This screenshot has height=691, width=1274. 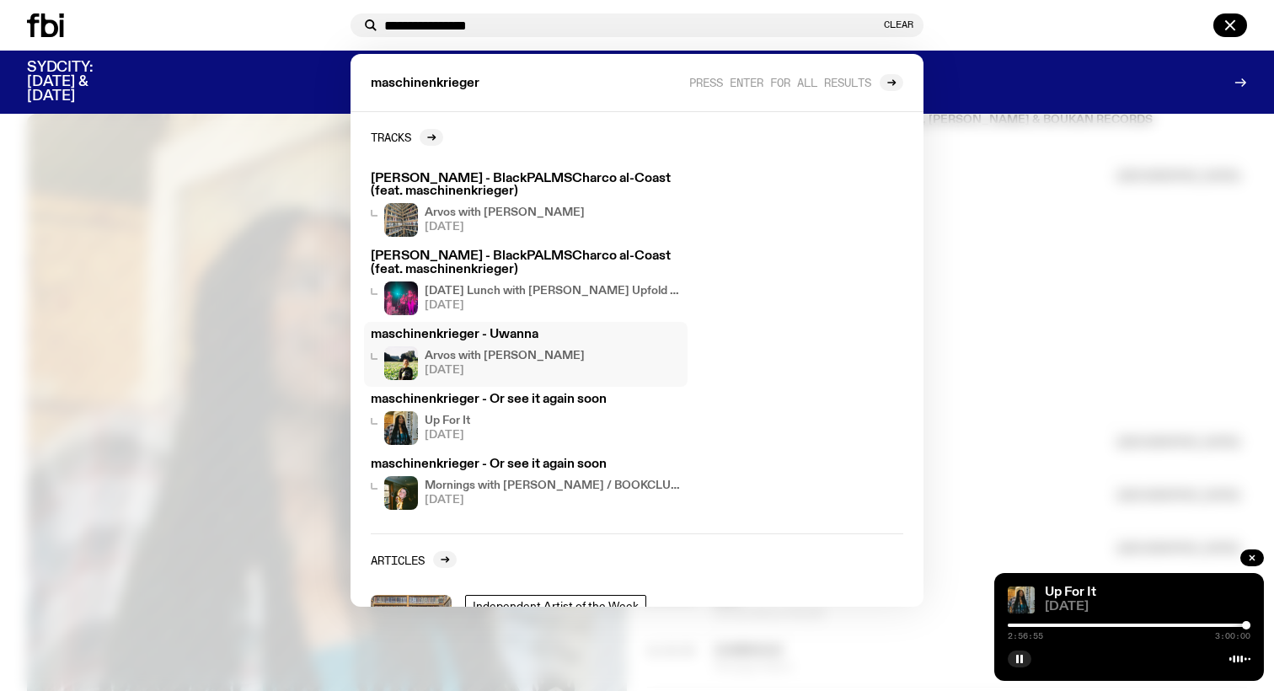 I want to click on img: Freya smiles coyly as she poses for the image., so click(x=401, y=493).